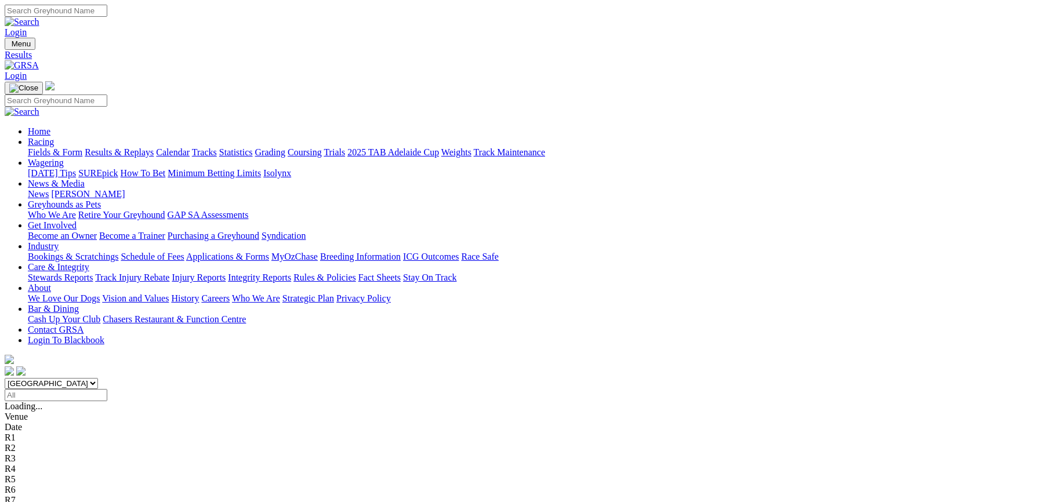  What do you see at coordinates (73, 256) in the screenshot?
I see `a: Bookings & Scratchings` at bounding box center [73, 256].